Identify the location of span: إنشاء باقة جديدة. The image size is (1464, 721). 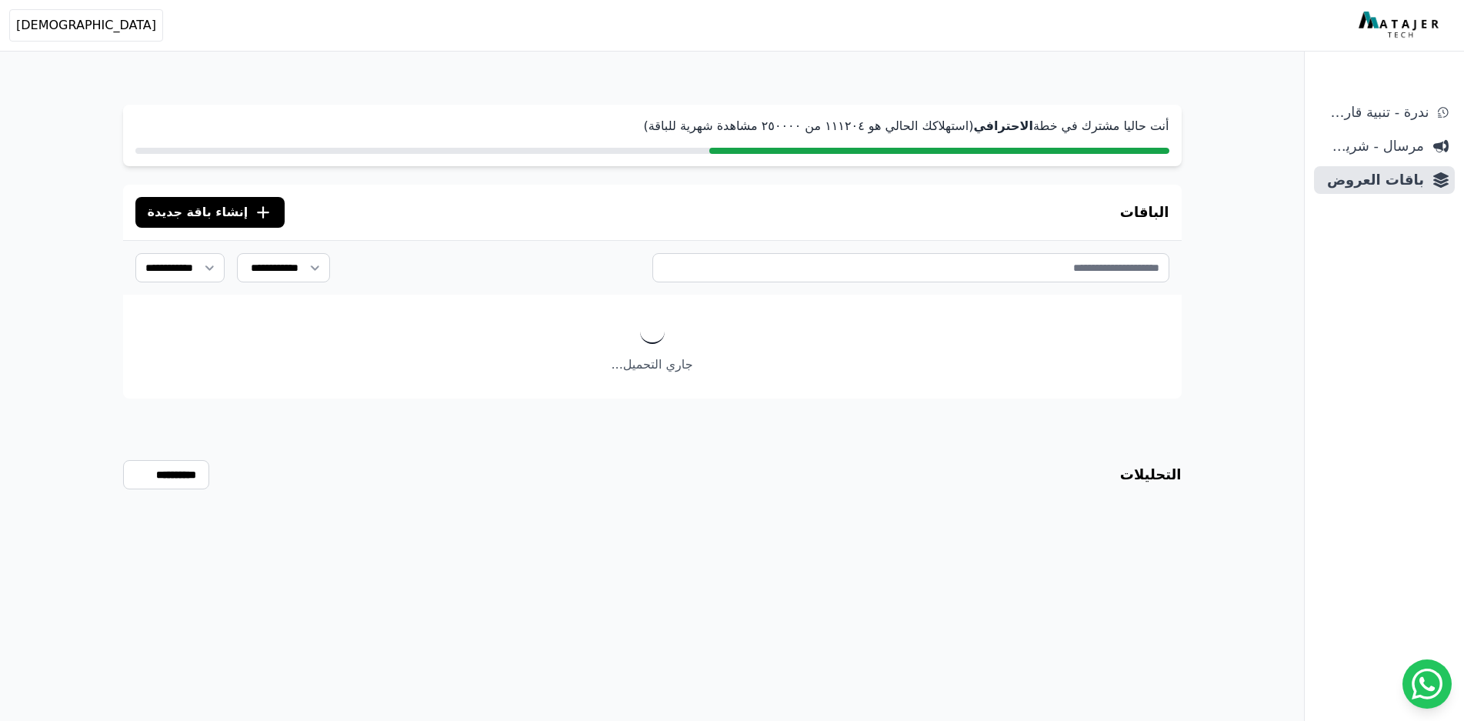
(198, 212).